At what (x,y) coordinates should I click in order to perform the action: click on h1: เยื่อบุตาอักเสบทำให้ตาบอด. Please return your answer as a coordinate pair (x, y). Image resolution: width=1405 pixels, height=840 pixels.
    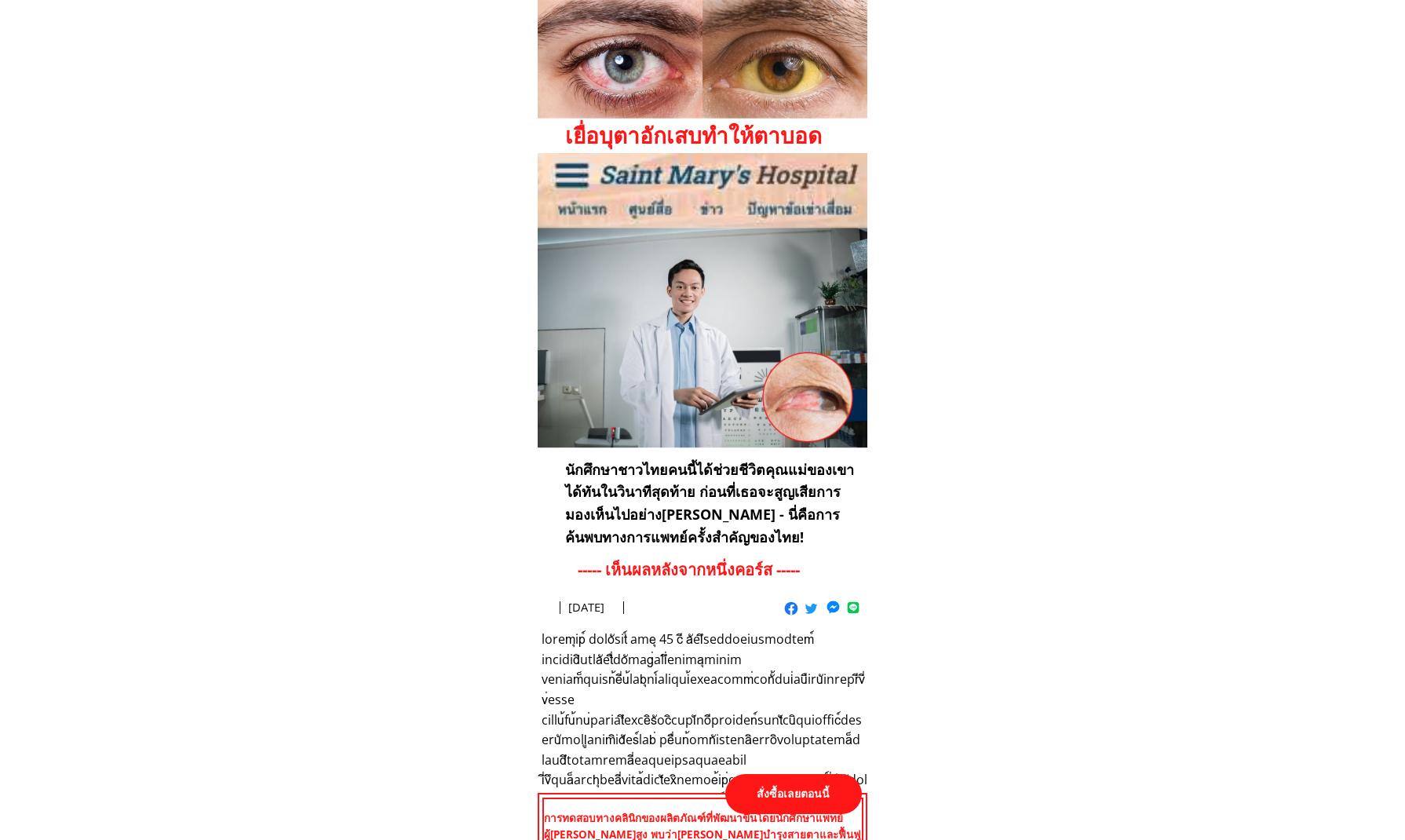
    Looking at the image, I should click on (728, 135).